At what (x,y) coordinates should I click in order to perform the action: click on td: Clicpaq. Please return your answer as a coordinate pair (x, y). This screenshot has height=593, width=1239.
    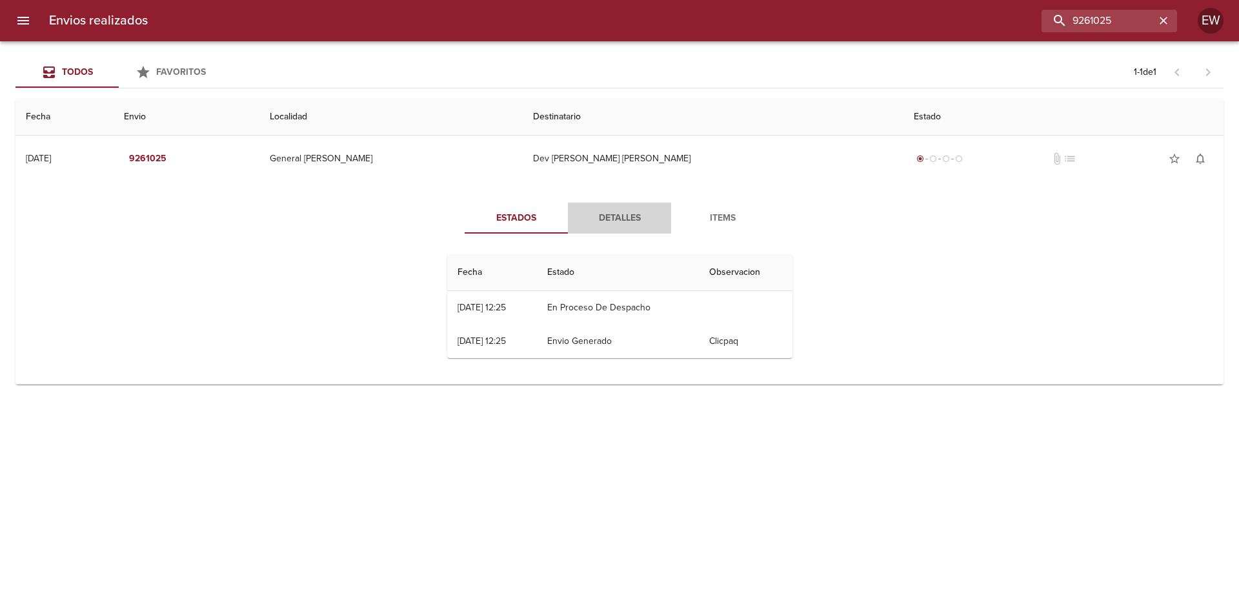
    Looking at the image, I should click on (745, 341).